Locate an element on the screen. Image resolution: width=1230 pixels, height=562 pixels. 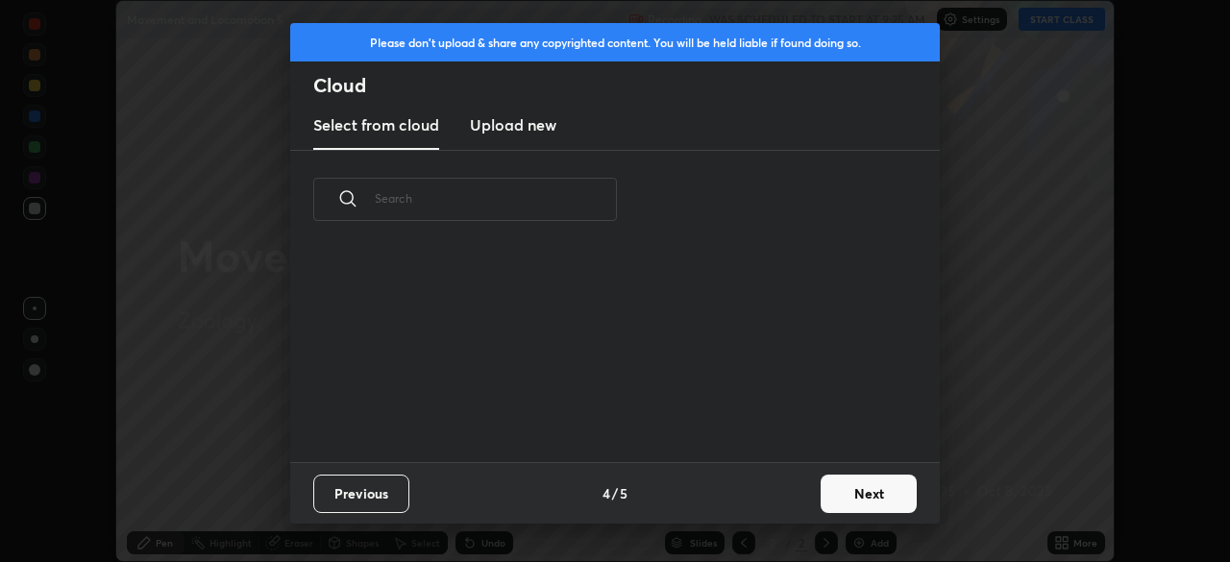
h4: 4 is located at coordinates (606, 493).